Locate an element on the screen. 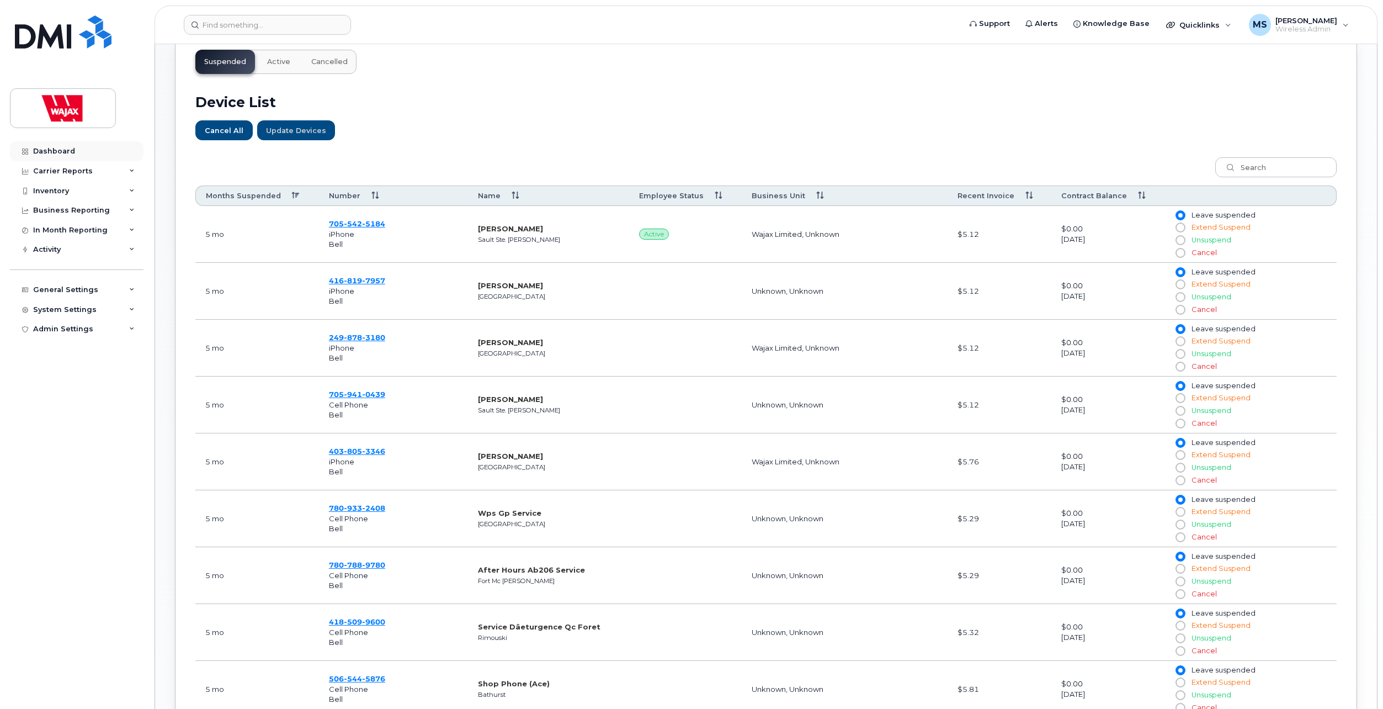 The height and width of the screenshot is (709, 1383). a: 7809332408 is located at coordinates (357, 508).